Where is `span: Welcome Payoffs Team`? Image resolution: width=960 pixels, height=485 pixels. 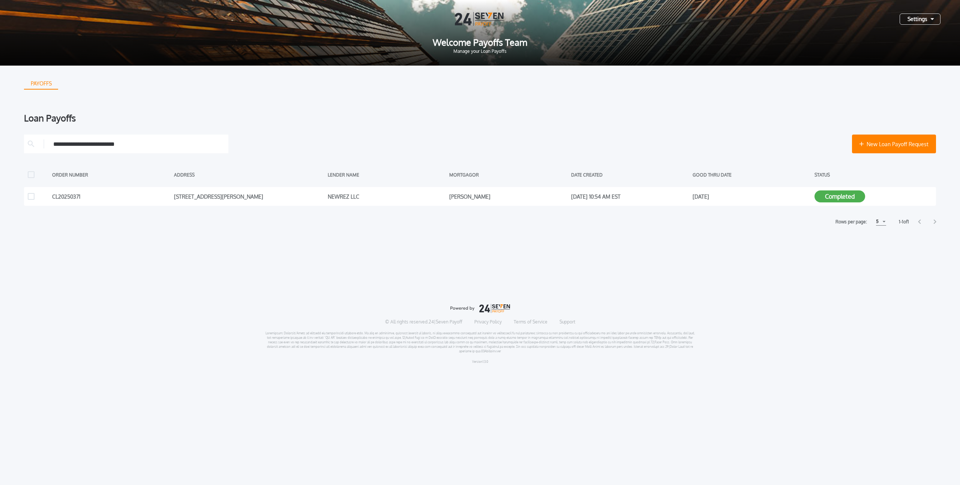
span: Welcome Payoffs Team is located at coordinates (480, 42).